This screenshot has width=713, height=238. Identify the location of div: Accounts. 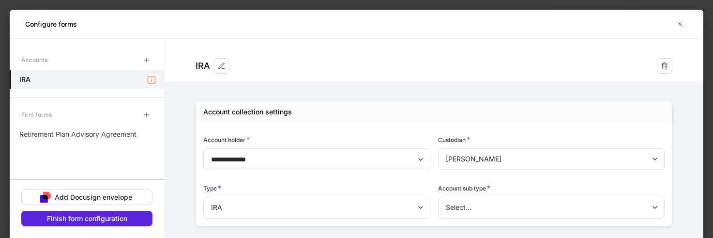
(34, 60).